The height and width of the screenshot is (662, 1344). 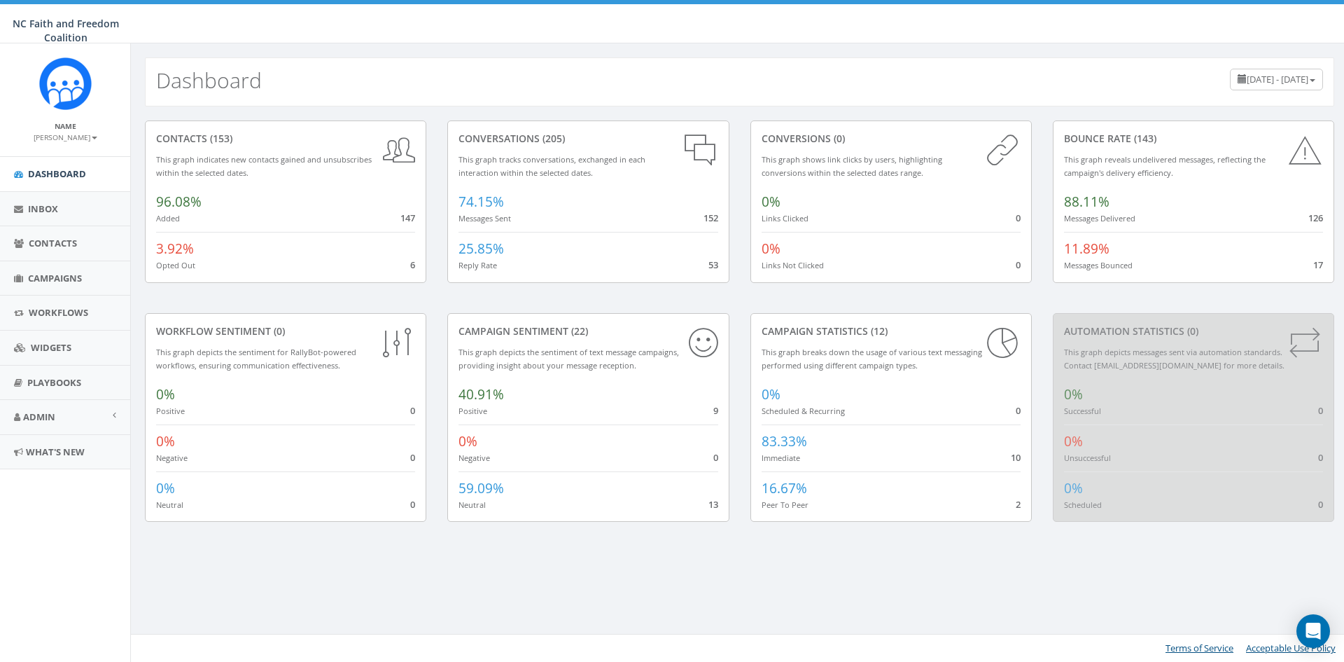 I want to click on small: Successful, so click(x=1082, y=410).